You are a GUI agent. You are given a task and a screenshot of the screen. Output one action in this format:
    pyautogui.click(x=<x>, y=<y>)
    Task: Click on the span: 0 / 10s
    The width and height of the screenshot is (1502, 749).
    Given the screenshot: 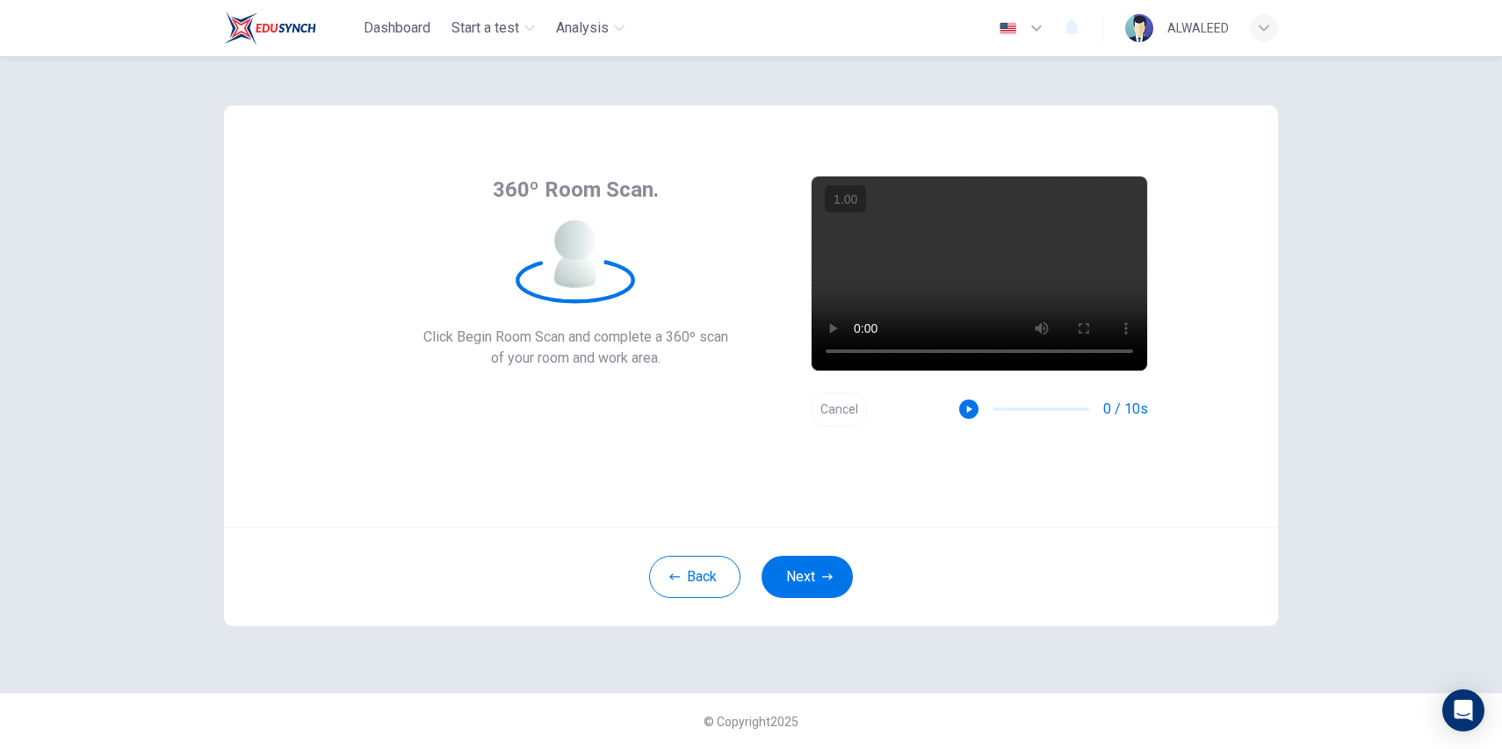 What is the action you would take?
    pyautogui.click(x=1125, y=409)
    